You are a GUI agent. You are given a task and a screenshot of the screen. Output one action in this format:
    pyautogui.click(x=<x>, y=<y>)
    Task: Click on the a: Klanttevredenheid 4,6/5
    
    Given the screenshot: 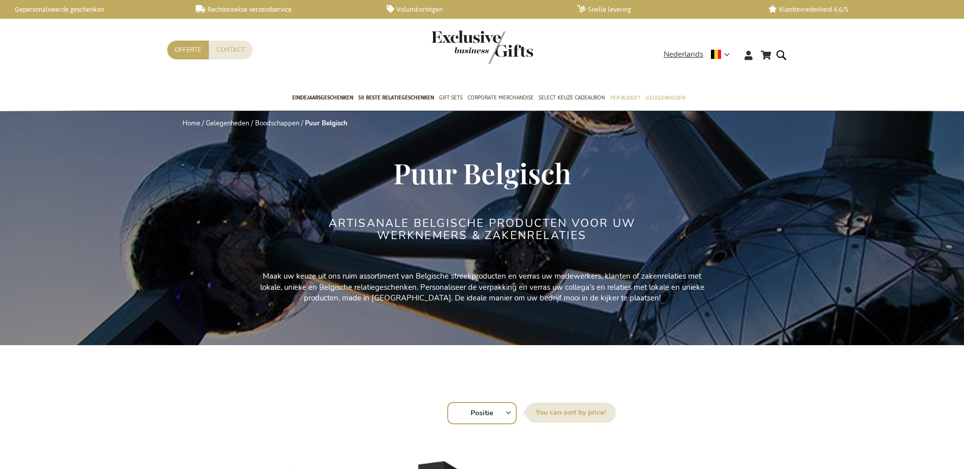 What is the action you would take?
    pyautogui.click(x=855, y=9)
    